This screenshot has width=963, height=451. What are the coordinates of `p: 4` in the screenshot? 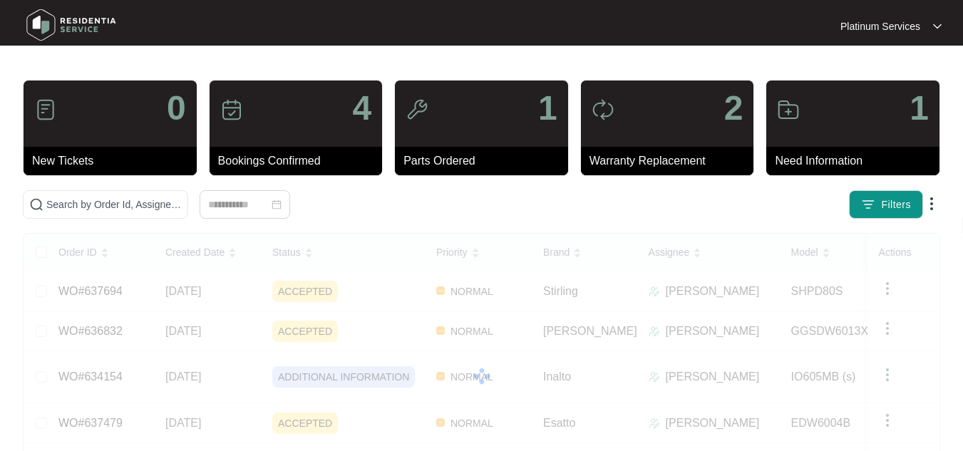 It's located at (362, 108).